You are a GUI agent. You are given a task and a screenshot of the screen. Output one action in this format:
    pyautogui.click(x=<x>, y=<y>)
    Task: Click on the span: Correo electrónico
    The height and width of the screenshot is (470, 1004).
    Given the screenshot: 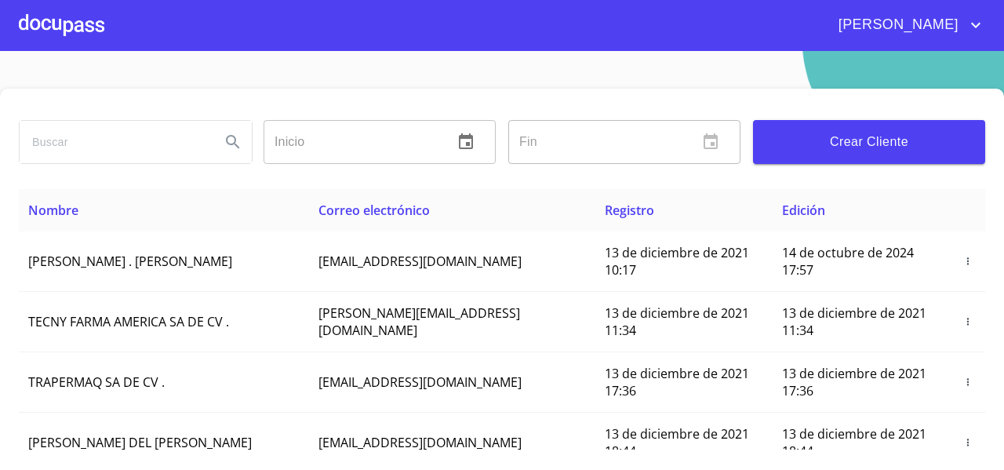 What is the action you would take?
    pyautogui.click(x=374, y=210)
    